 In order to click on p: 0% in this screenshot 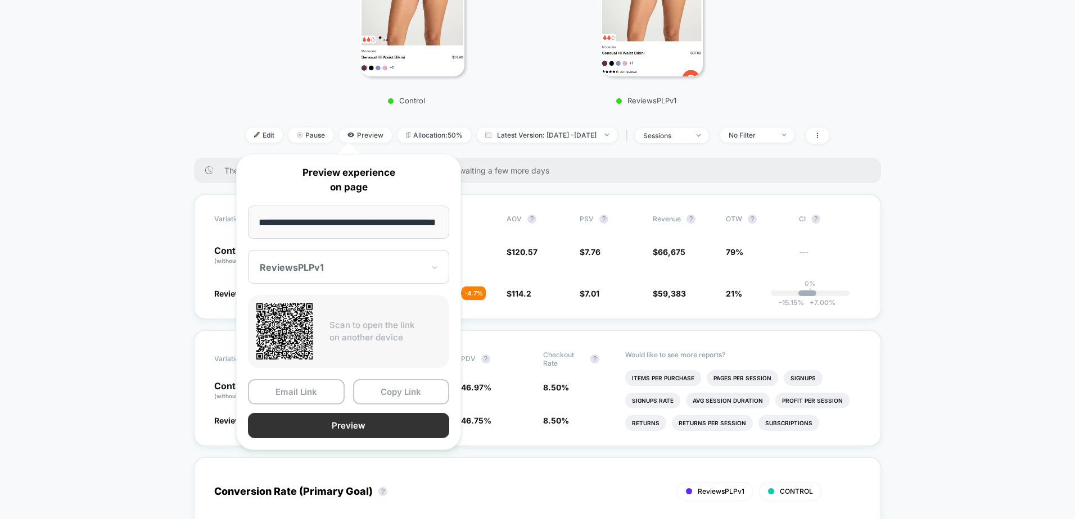, I will do `click(810, 283)`.